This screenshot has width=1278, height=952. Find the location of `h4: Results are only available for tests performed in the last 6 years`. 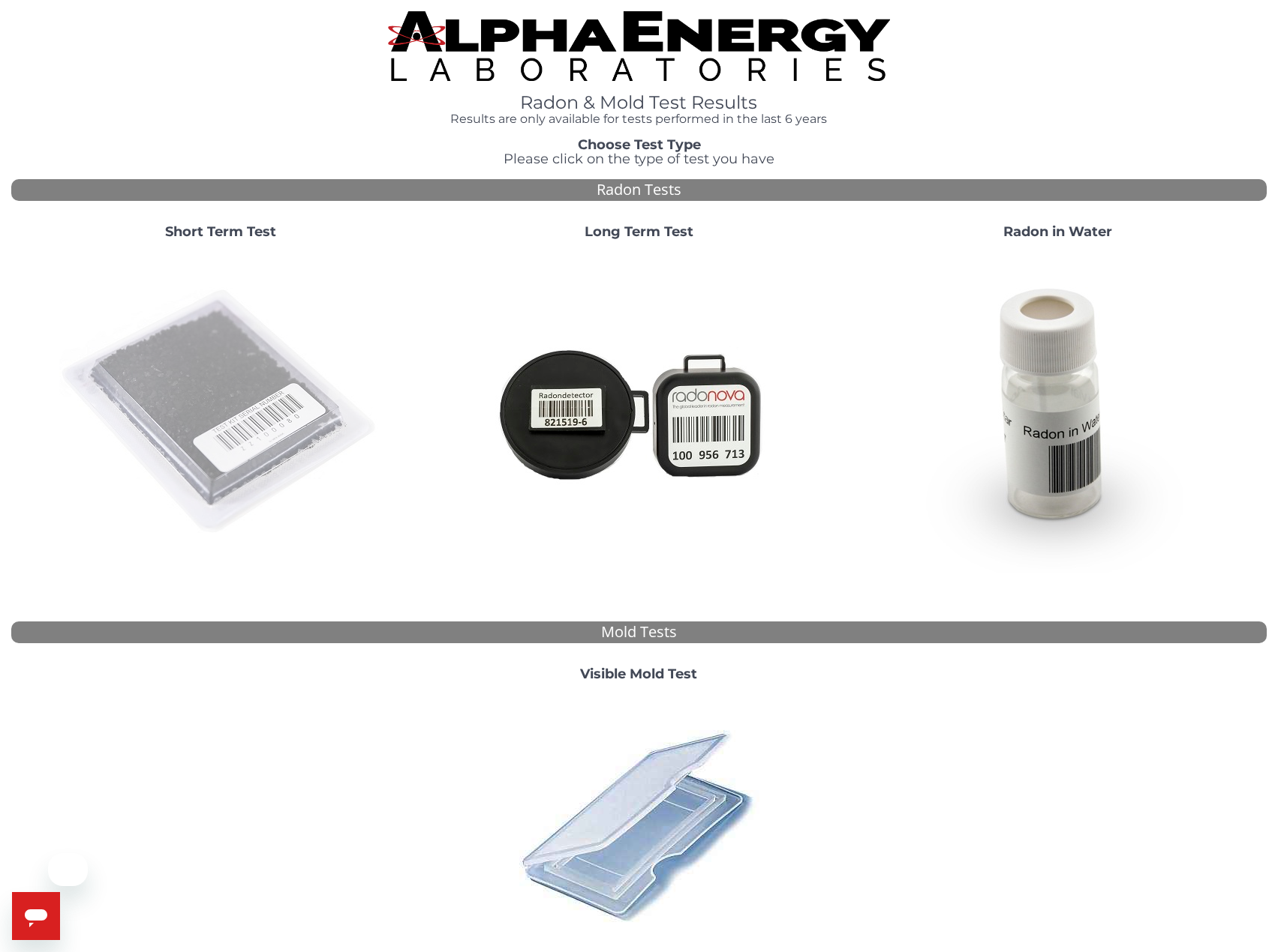

h4: Results are only available for tests performed in the last 6 years is located at coordinates (638, 119).